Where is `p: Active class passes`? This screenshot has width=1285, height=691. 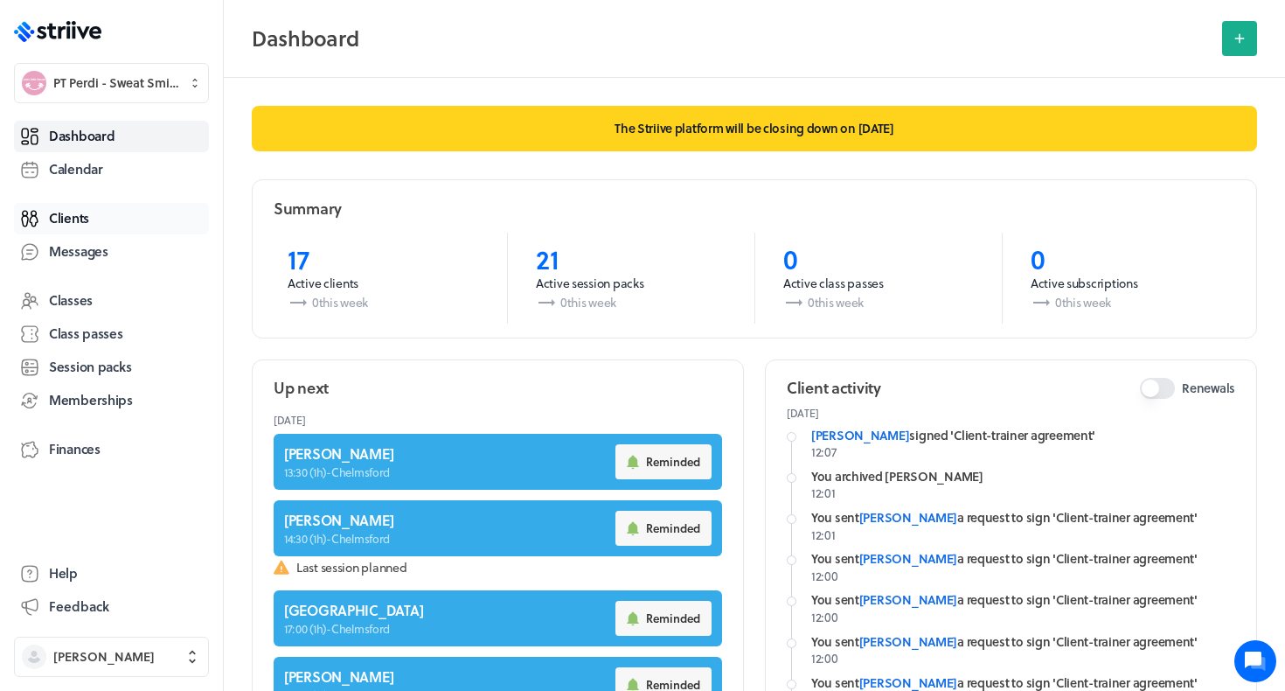 p: Active class passes is located at coordinates (879, 283).